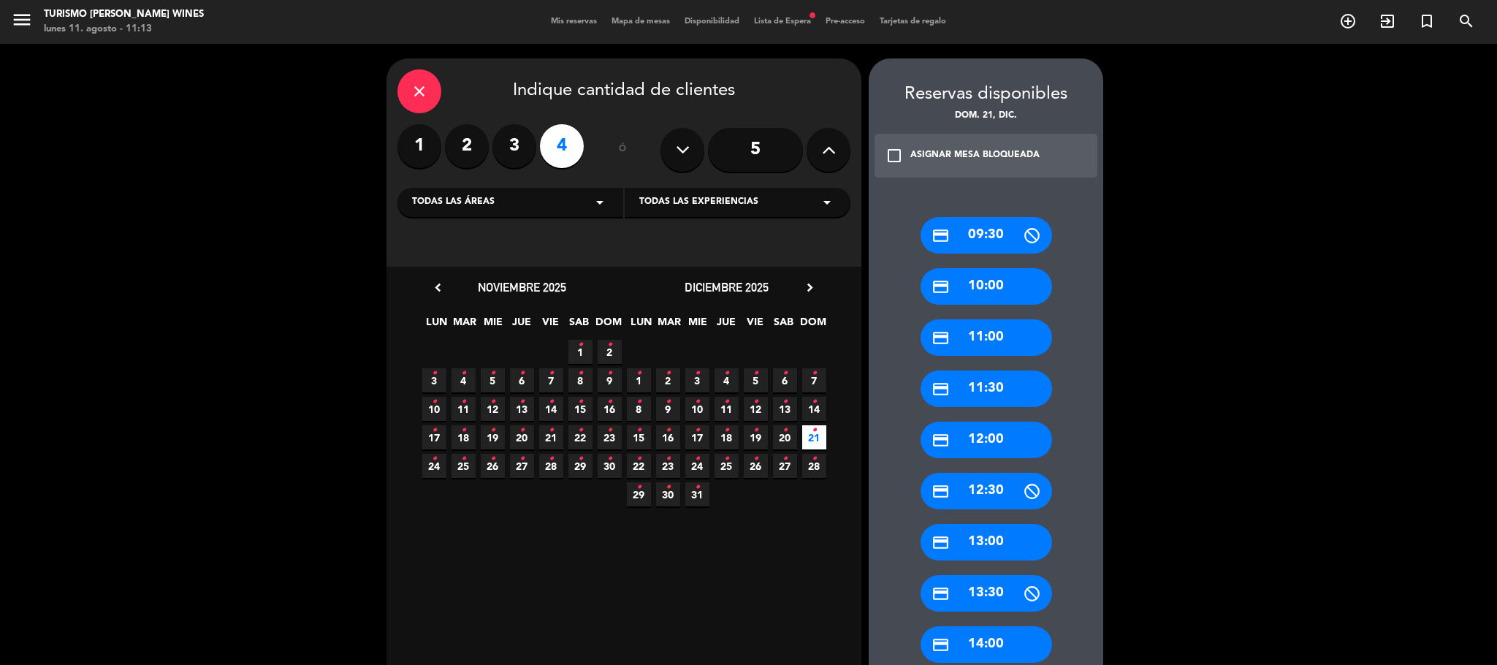  What do you see at coordinates (580, 351) in the screenshot?
I see `span: 1` at bounding box center [580, 351].